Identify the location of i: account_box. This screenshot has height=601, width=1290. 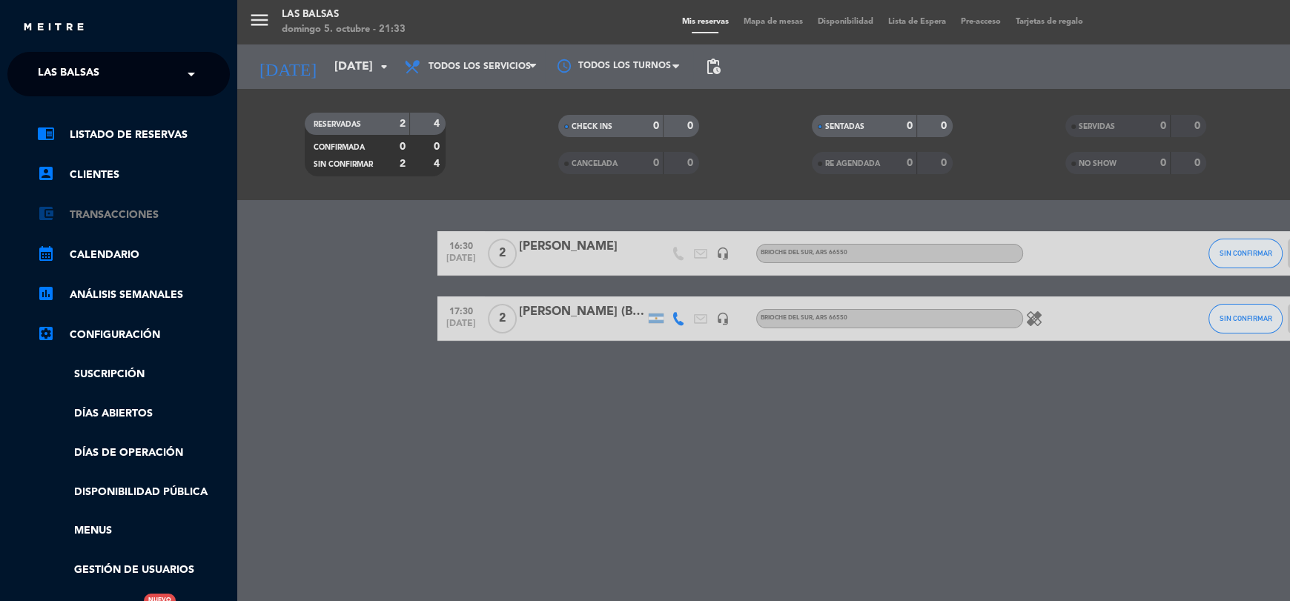
(46, 173).